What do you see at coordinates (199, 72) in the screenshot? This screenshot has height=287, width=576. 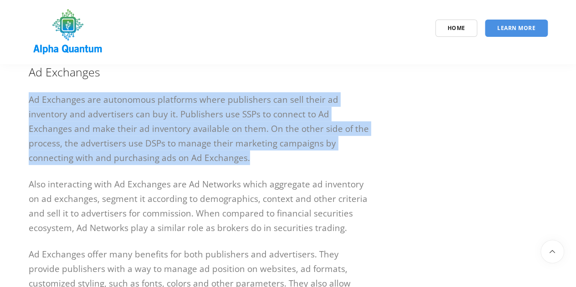 I see `h3: Ad Exchanges` at bounding box center [199, 72].